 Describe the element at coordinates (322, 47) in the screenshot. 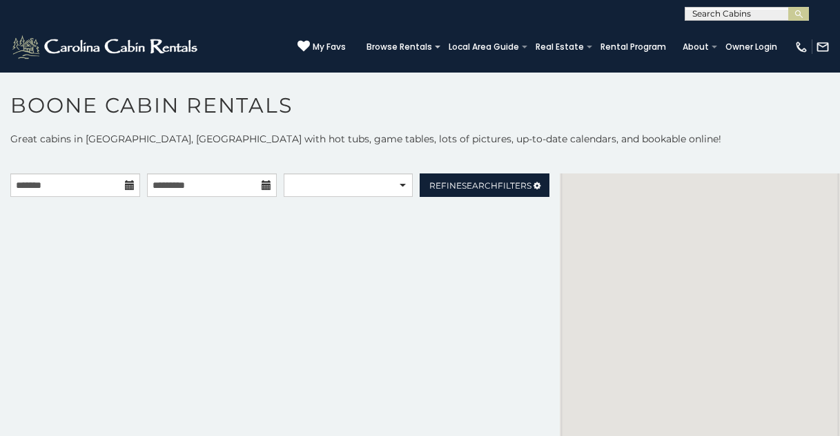

I see `a: My Favs` at that location.